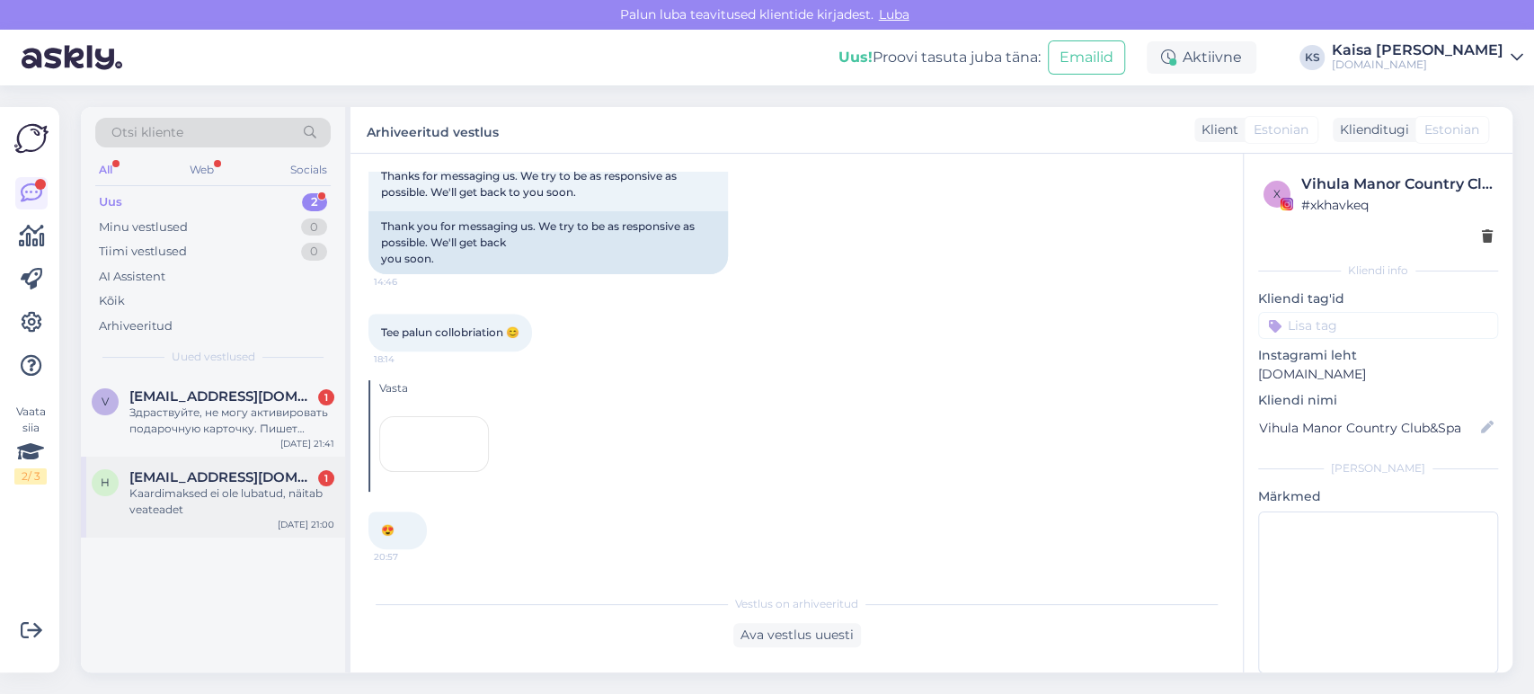  Describe the element at coordinates (801, 388) in the screenshot. I see `div: Vasta` at that location.